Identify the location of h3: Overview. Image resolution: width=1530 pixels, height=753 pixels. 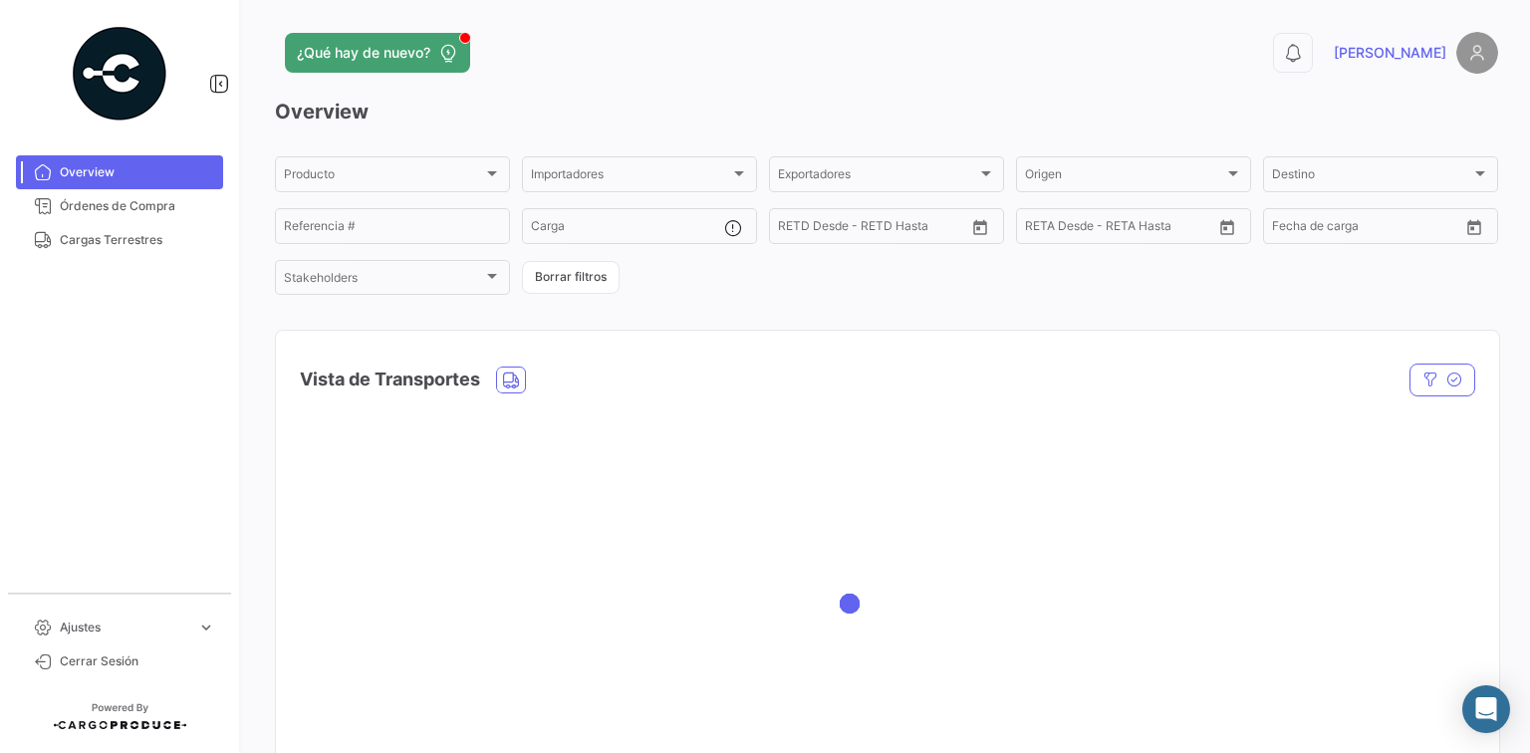
(887, 112).